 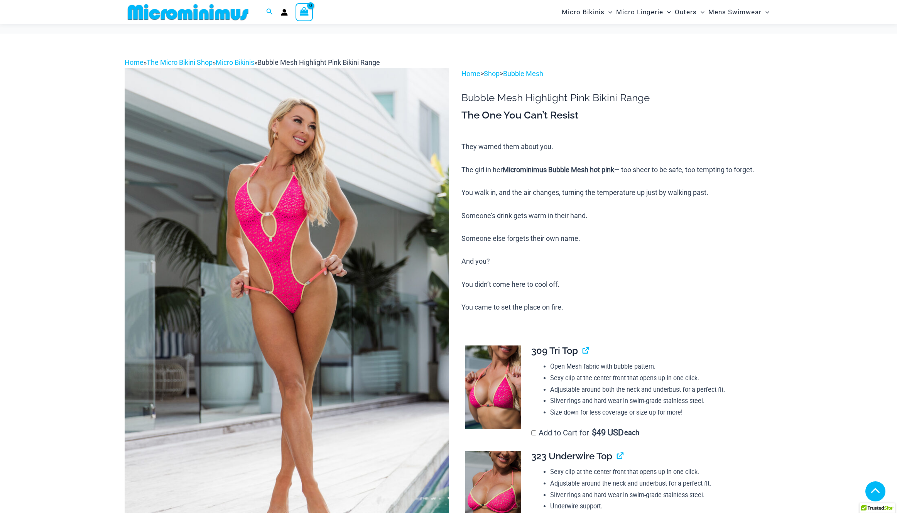 I want to click on p: They warned them about you. The girl in her — too sheer to be safe, too tempting to forget. You w..., so click(x=617, y=227).